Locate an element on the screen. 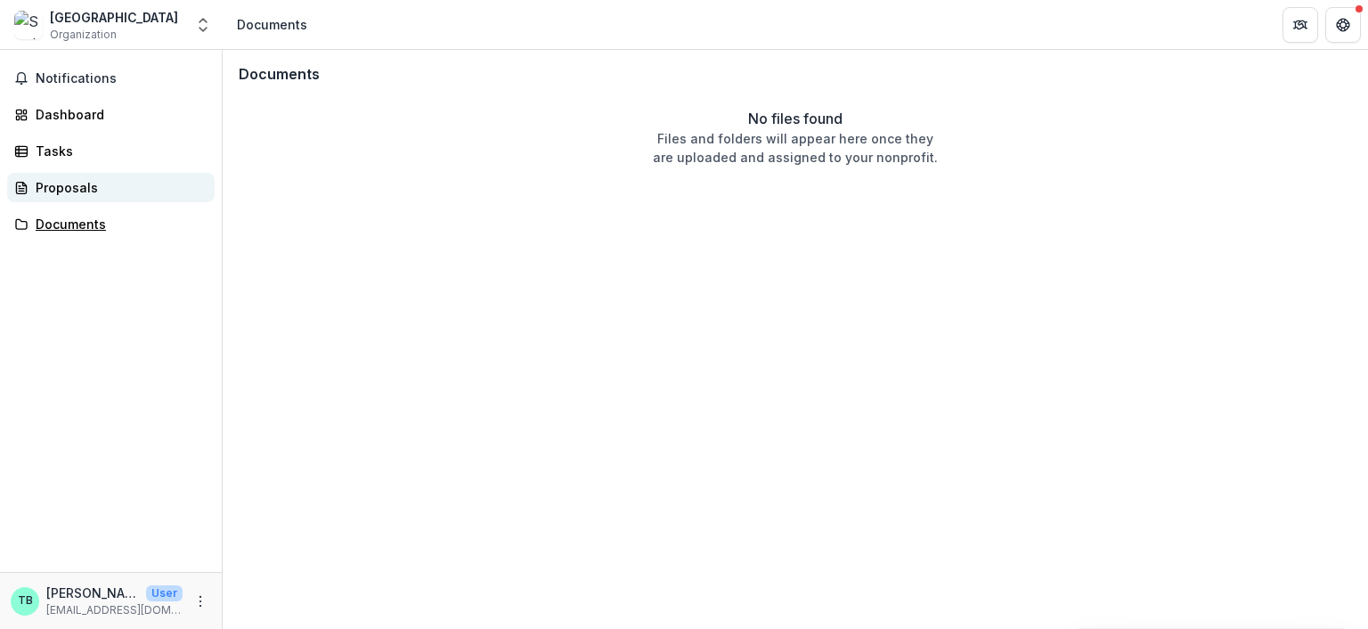 This screenshot has width=1368, height=629. p: User is located at coordinates (164, 593).